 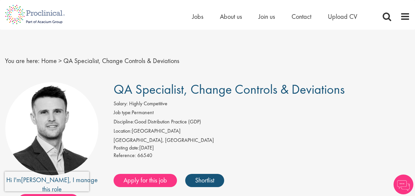 What do you see at coordinates (52, 129) in the screenshot?
I see `img: imeage of recruiter Joshua Godden` at bounding box center [52, 129].